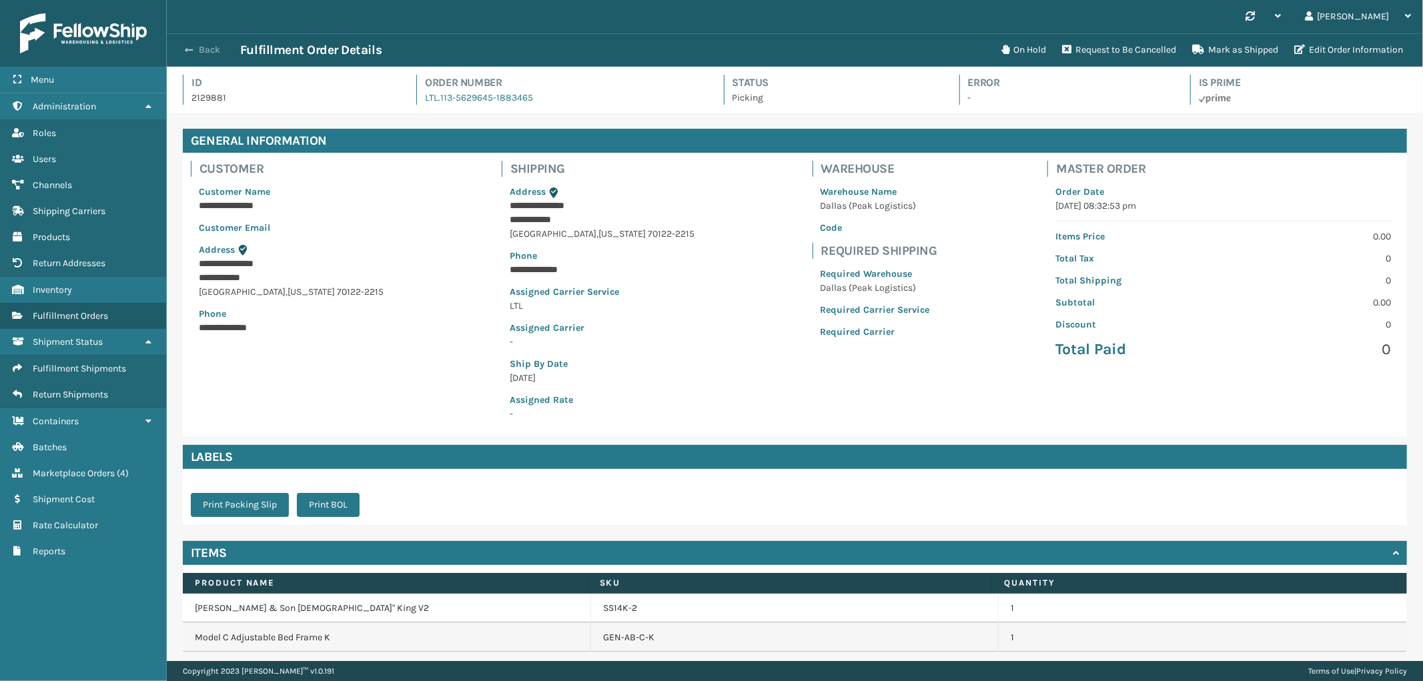 This screenshot has width=1423, height=681. Describe the element at coordinates (875, 331) in the screenshot. I see `p: Required Carrier` at that location.